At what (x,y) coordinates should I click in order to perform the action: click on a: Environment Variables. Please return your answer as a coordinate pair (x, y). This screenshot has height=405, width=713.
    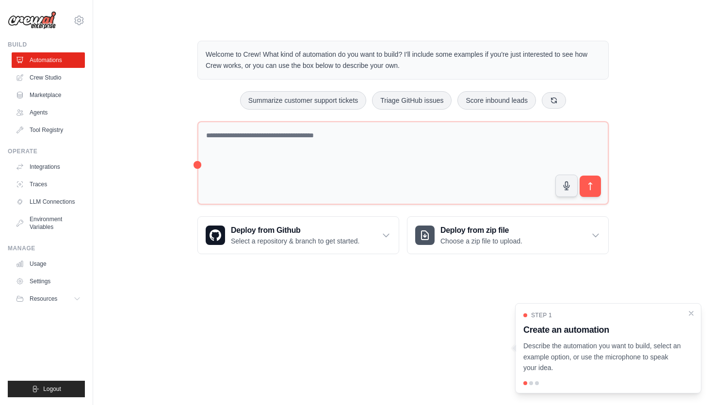
    Looking at the image, I should click on (48, 223).